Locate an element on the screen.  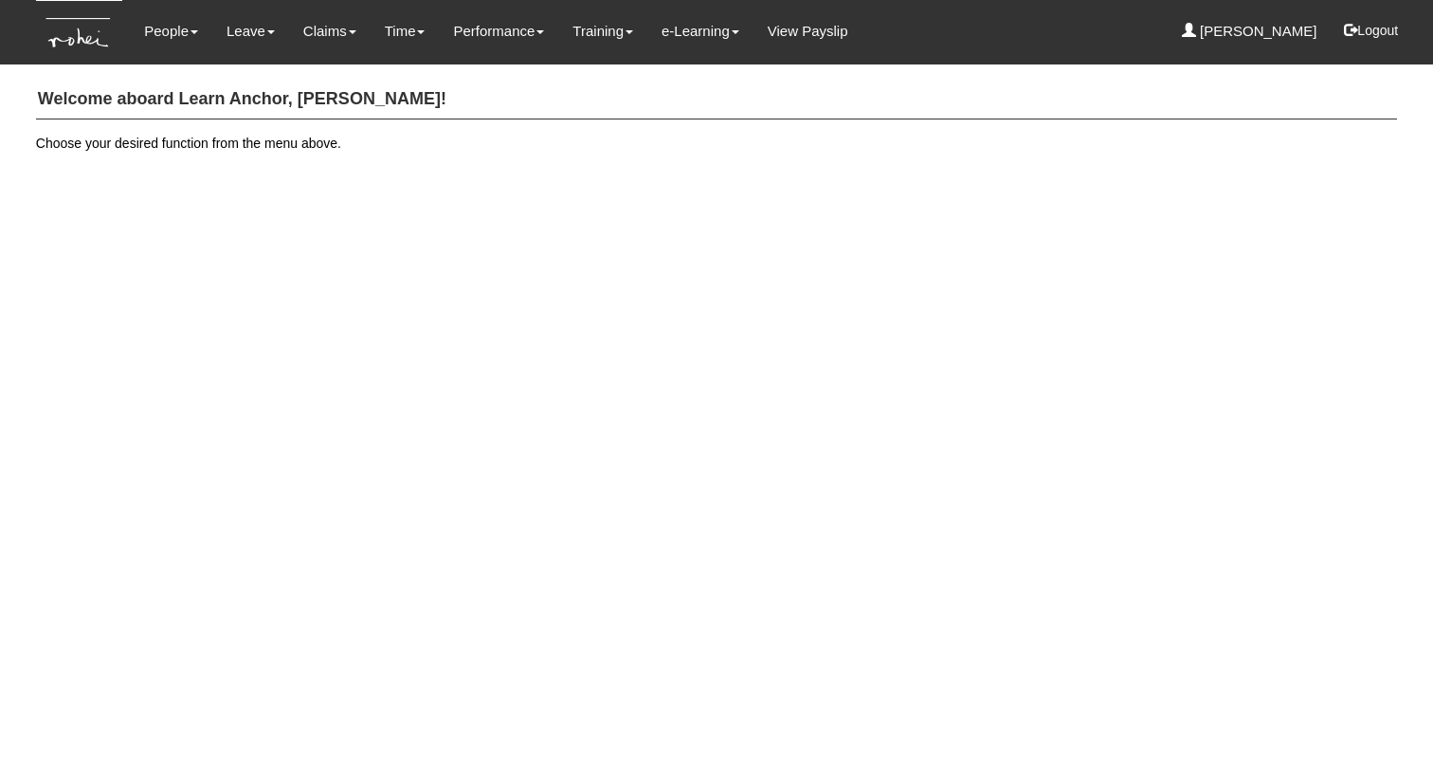
a: Time is located at coordinates (405, 31).